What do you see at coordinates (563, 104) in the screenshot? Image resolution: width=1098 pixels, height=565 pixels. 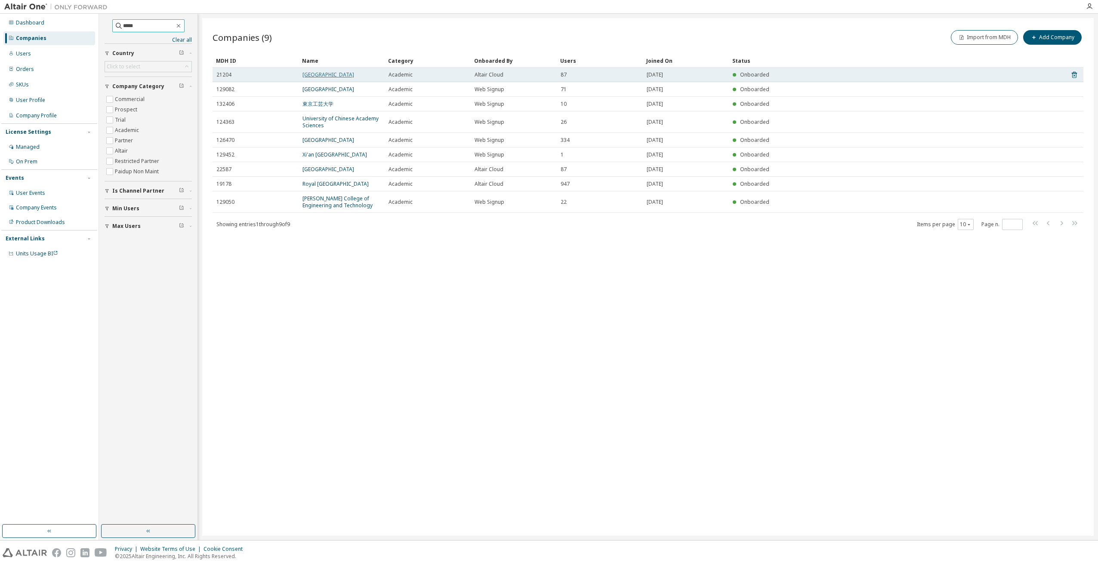 I see `span: 10` at bounding box center [563, 104].